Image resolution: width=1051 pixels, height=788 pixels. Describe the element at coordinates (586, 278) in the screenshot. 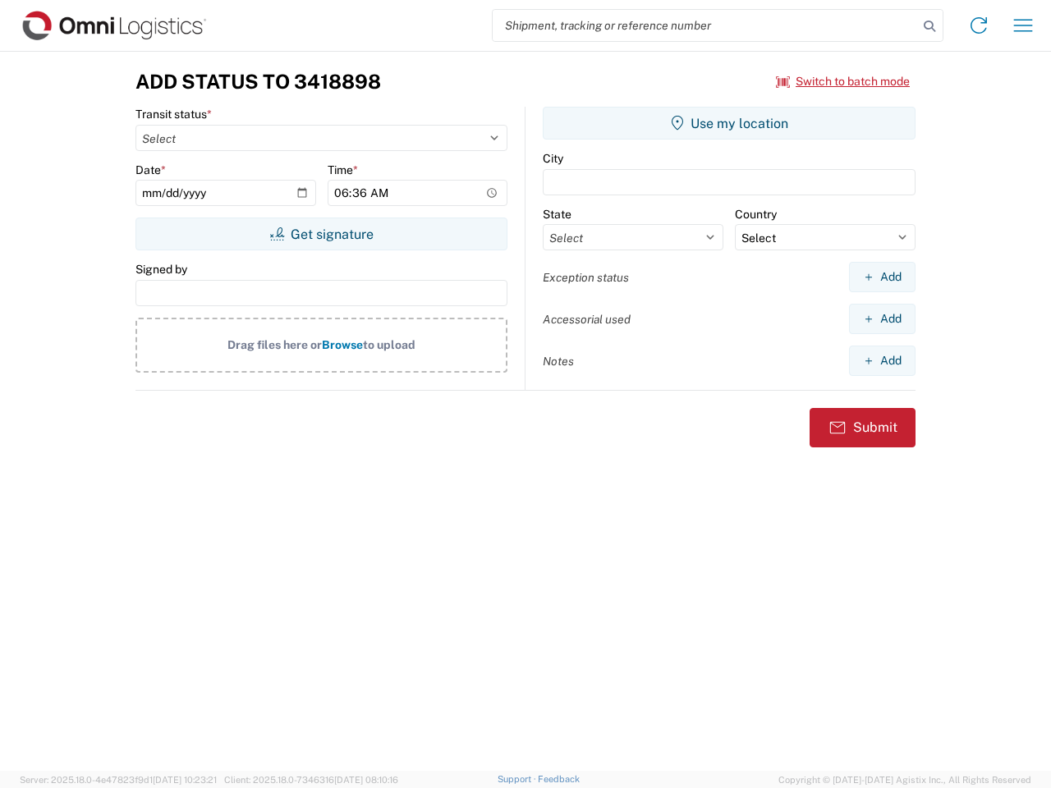

I see `label: Exception status` at that location.